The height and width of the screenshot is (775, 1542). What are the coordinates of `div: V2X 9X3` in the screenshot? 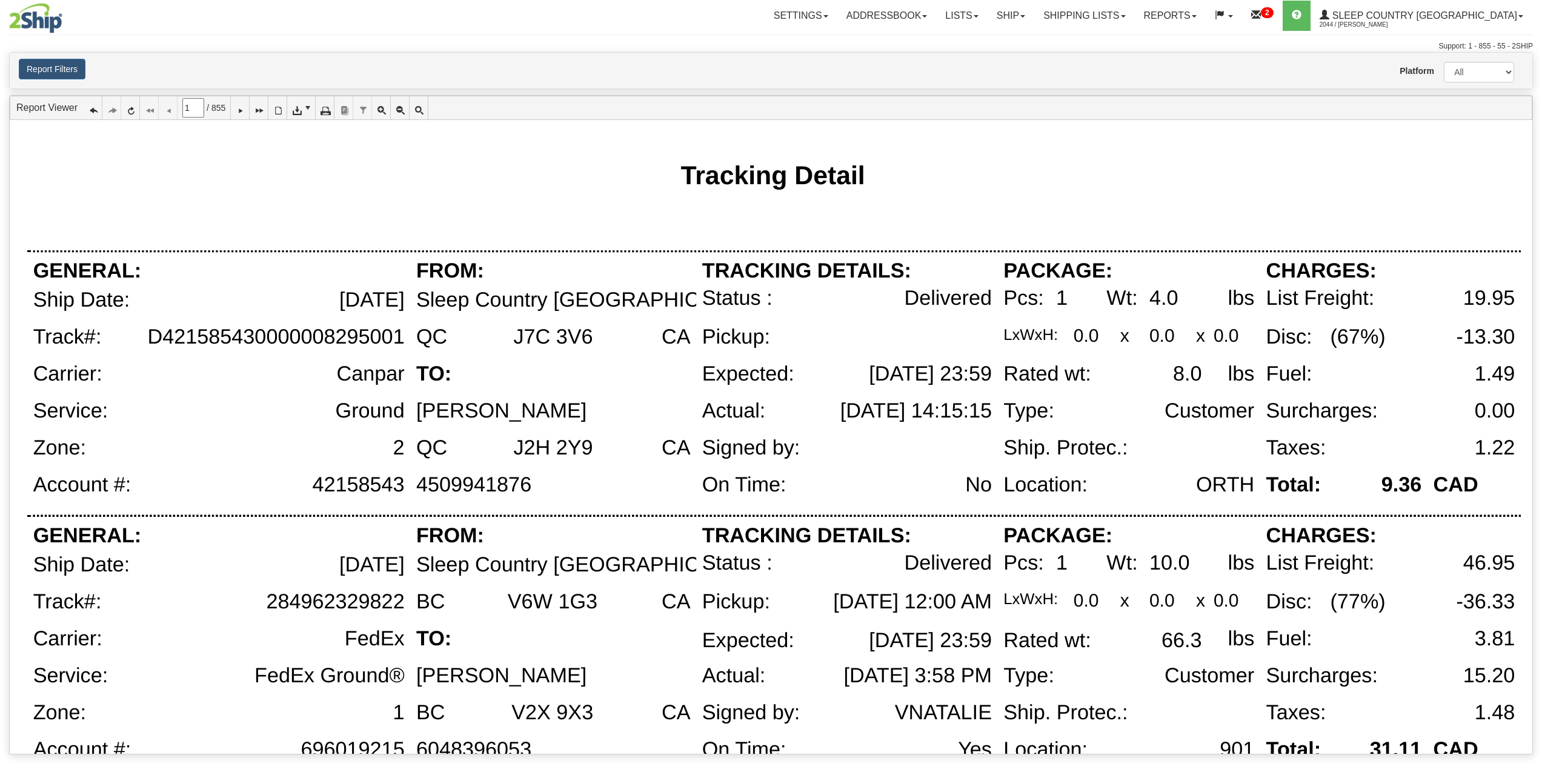 It's located at (552, 713).